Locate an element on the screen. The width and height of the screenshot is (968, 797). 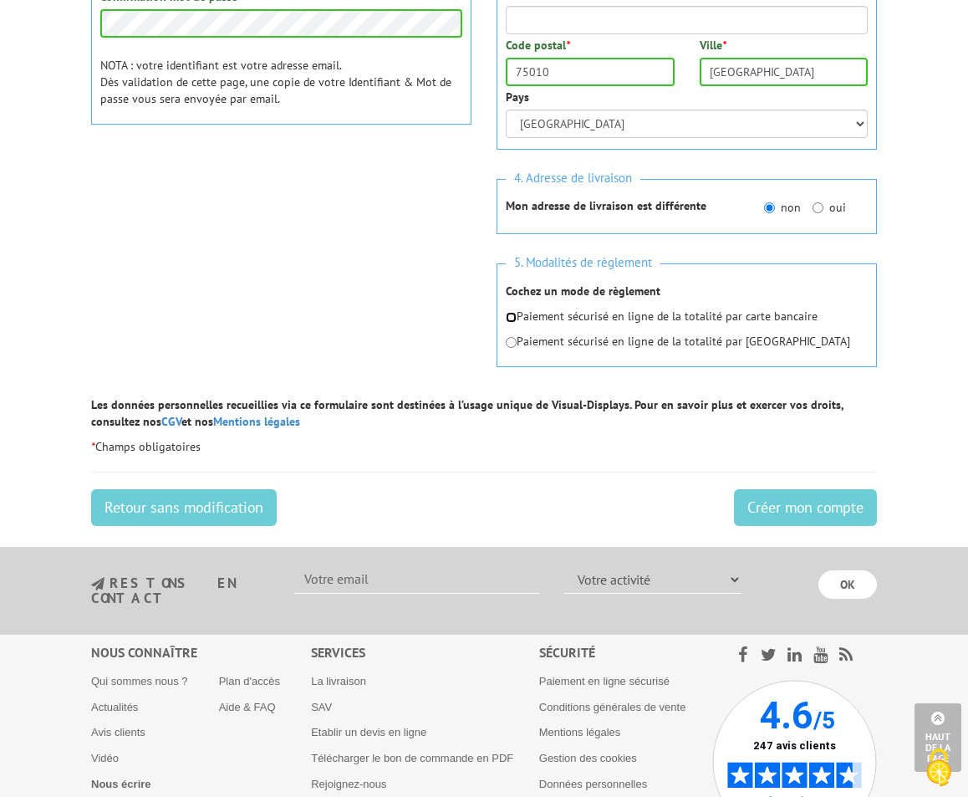
a: Actualités is located at coordinates (115, 706).